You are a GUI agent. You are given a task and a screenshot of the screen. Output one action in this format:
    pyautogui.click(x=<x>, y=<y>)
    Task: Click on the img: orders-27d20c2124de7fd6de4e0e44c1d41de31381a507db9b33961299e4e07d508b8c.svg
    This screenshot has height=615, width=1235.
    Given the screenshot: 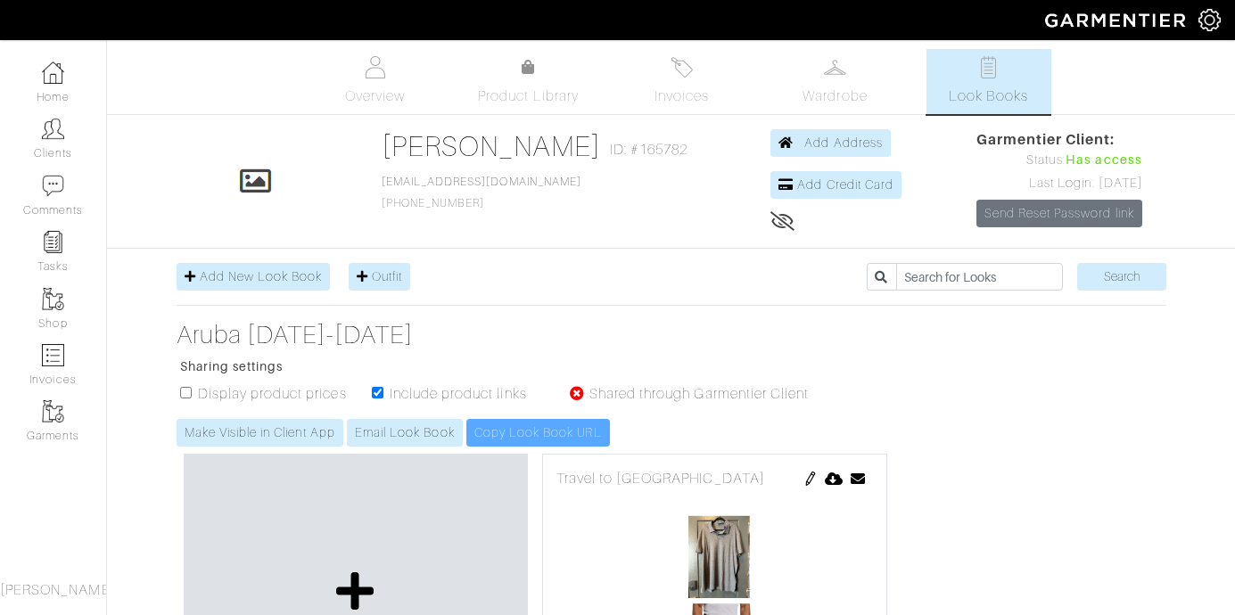 What is the action you would take?
    pyautogui.click(x=681, y=67)
    